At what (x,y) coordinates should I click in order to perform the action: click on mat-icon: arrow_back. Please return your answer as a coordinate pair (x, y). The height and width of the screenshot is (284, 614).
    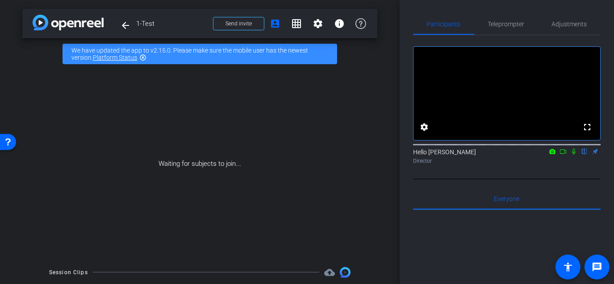
    Looking at the image, I should click on (125, 25).